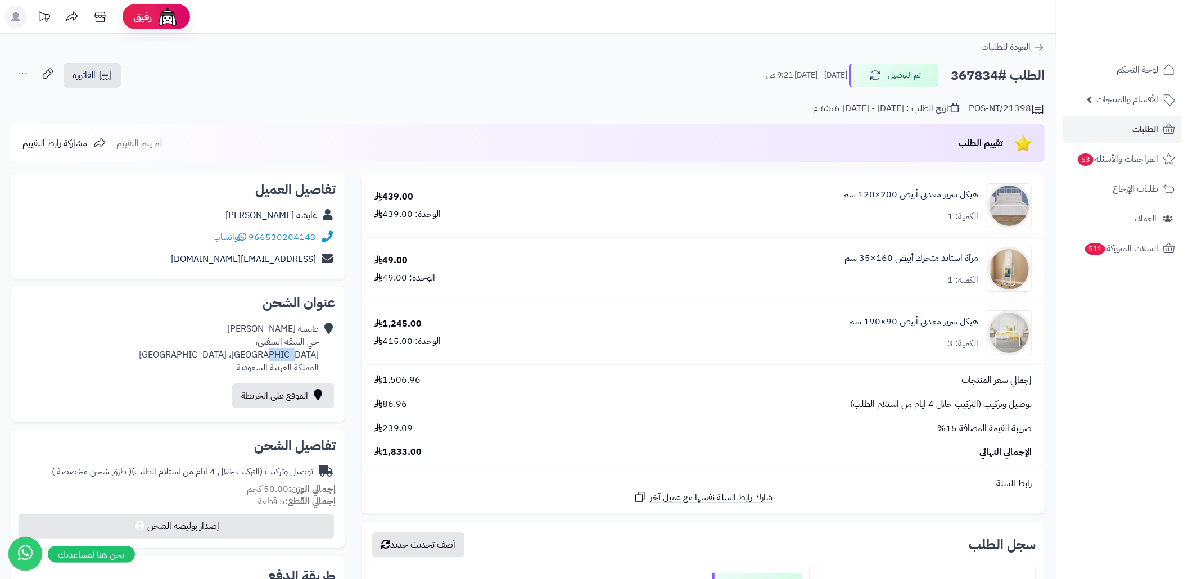  Describe the element at coordinates (178, 189) in the screenshot. I see `h2: تفاصيل العميل` at that location.